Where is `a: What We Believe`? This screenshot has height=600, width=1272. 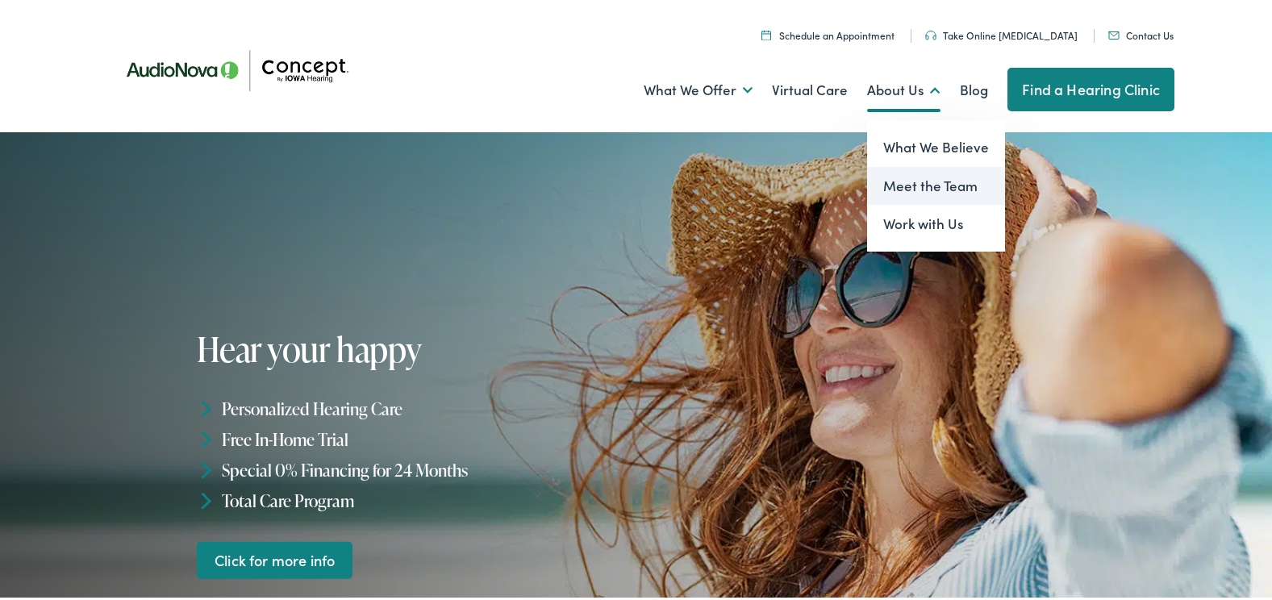
a: What We Believe is located at coordinates (935, 144).